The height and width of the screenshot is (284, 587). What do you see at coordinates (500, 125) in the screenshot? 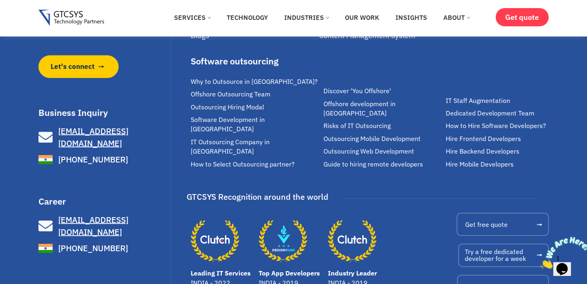
I see `a: How to Hire Software Developers?` at bounding box center [500, 125].